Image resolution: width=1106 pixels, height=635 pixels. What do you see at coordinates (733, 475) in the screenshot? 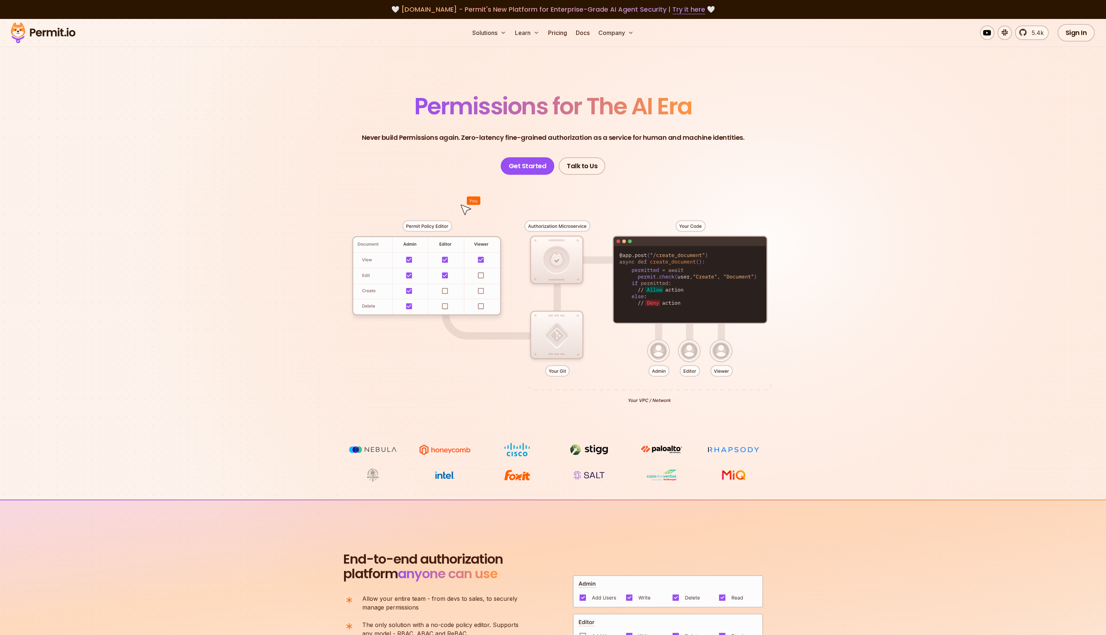
I see `img: MIQ` at bounding box center [733, 475].